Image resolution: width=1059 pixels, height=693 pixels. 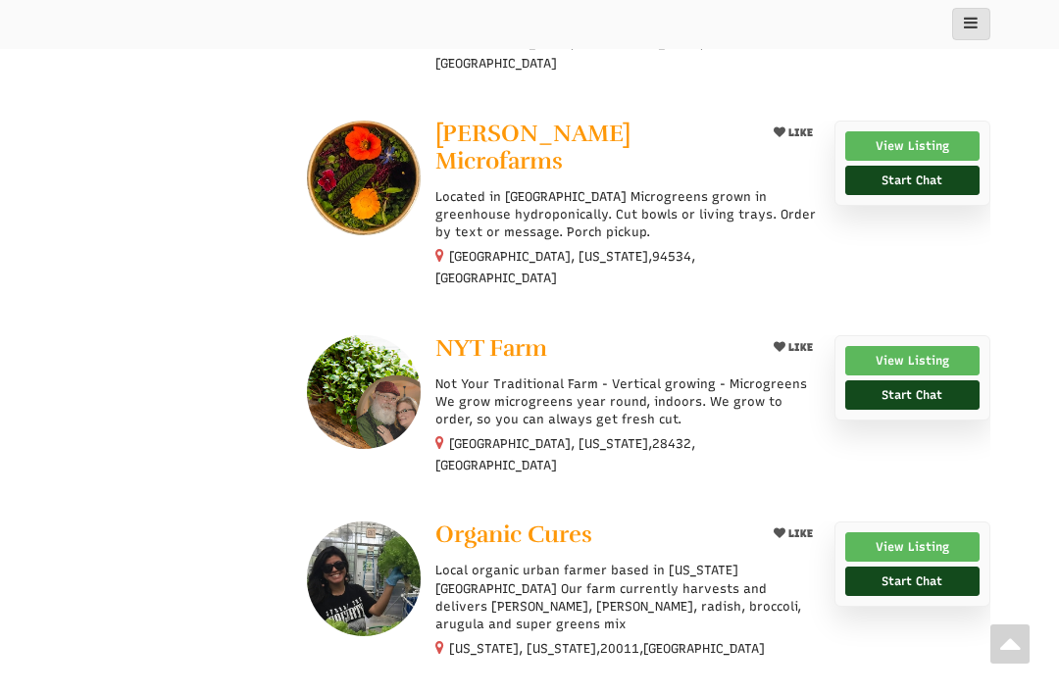 What do you see at coordinates (491, 348) in the screenshot?
I see `span: NYT Farm` at bounding box center [491, 348].